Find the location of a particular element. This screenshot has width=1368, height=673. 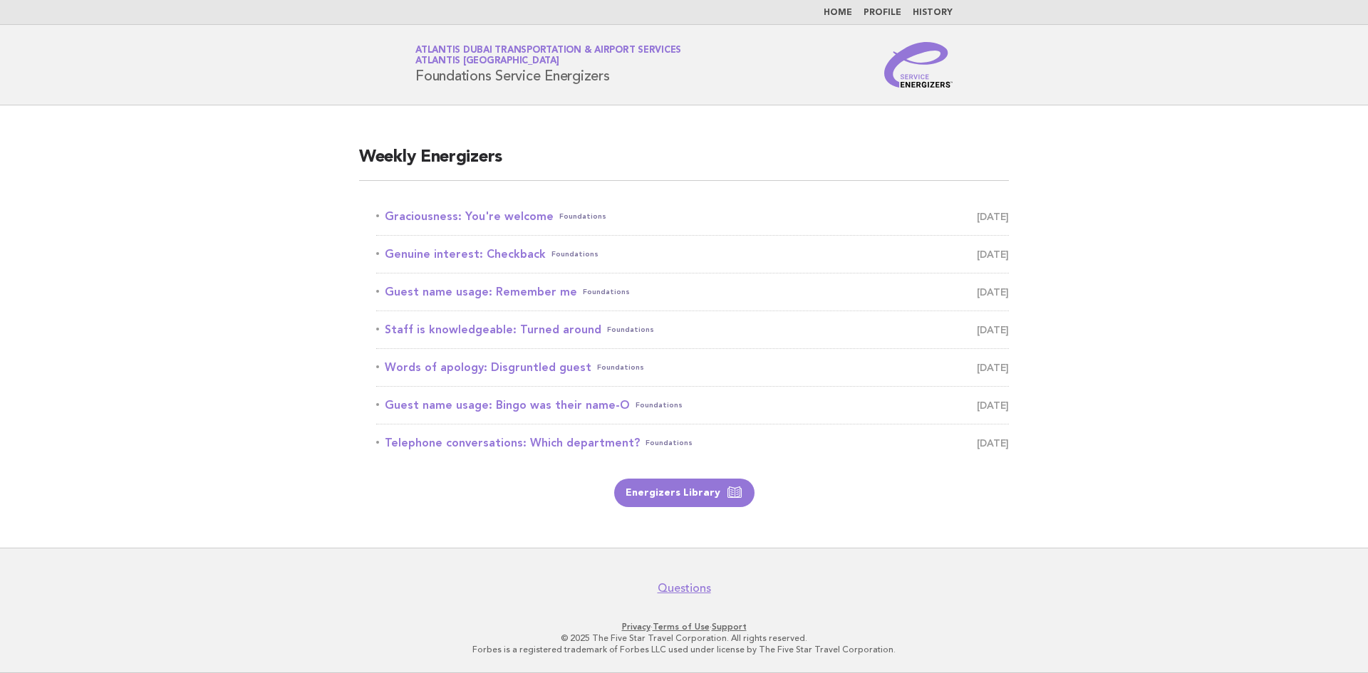

a: History is located at coordinates (933, 13).